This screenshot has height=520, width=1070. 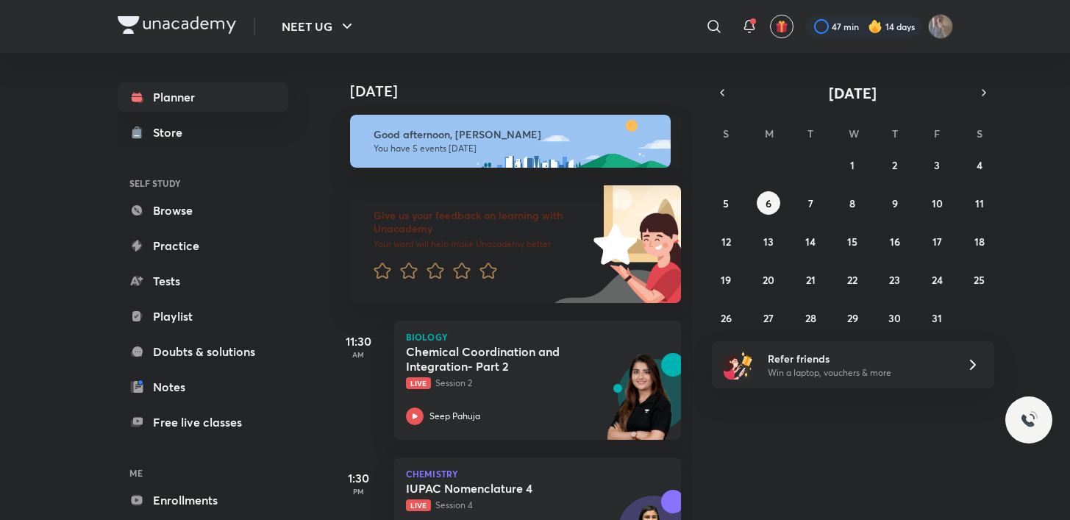 What do you see at coordinates (481, 222) in the screenshot?
I see `h6: Give us your feedback on learning with Unacademy` at bounding box center [481, 222].